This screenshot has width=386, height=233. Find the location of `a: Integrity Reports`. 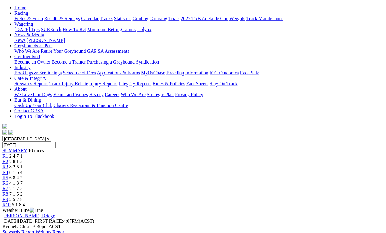

a: Integrity Reports is located at coordinates (135, 84).